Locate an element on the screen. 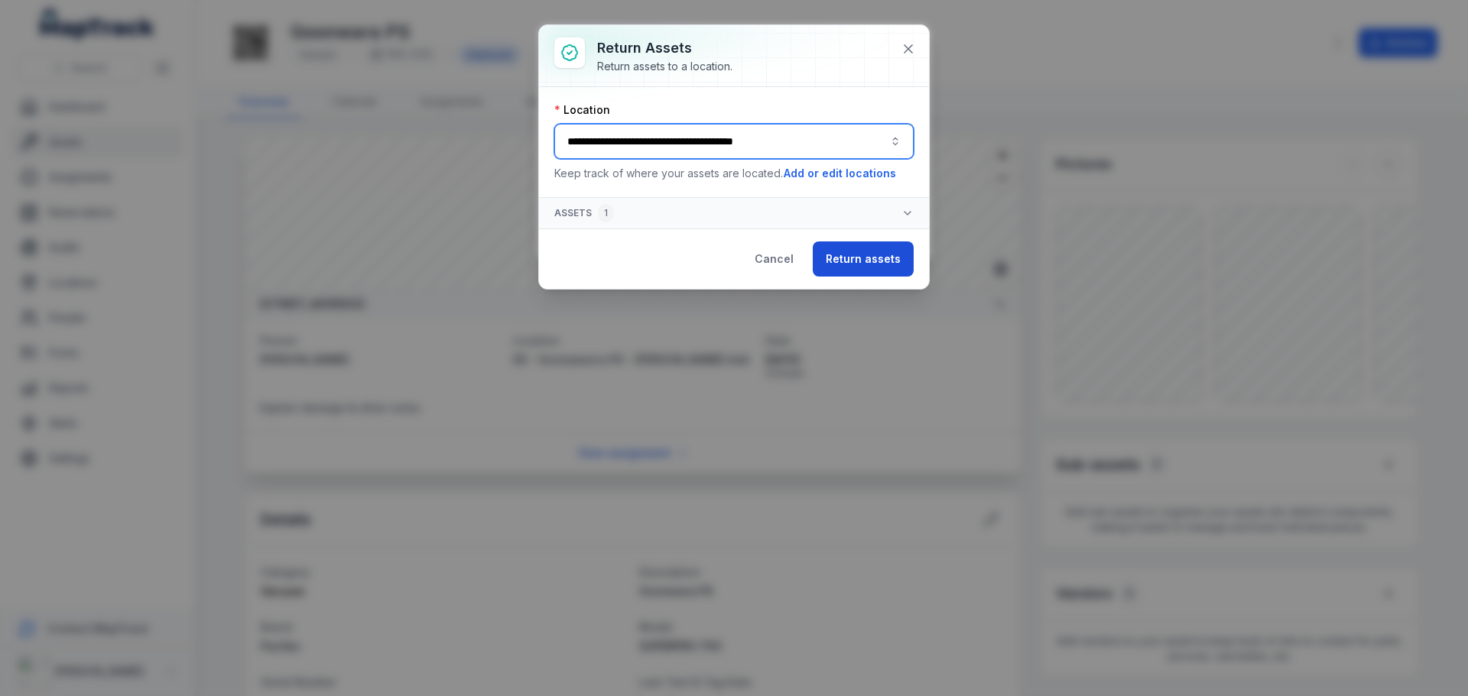 Image resolution: width=1468 pixels, height=696 pixels. button: Assets1 is located at coordinates (734, 213).